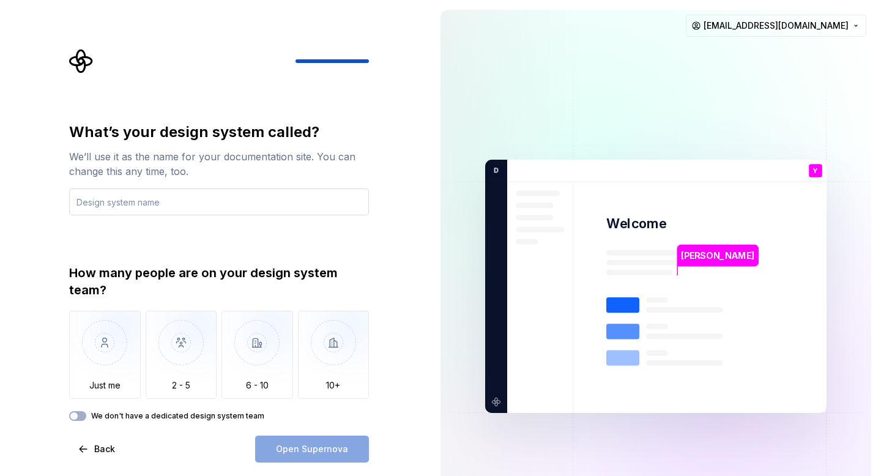  What do you see at coordinates (219, 132) in the screenshot?
I see `div: What’s your design system called?` at bounding box center [219, 132].